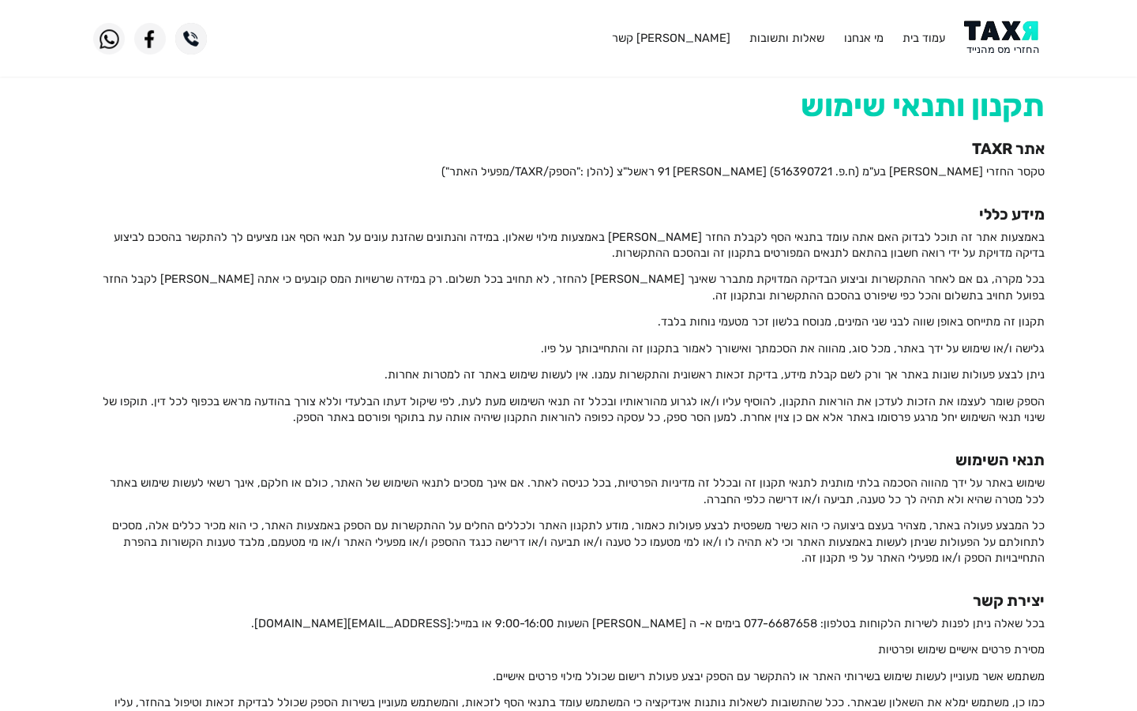 This screenshot has height=711, width=1137. I want to click on p: שימוש באתר על ידך מהווה הסכמה בלתי מותנית לתנאי תקנון זה ובכלל זה מדיניות הפרטיות, בכל כניסה לאתר..., so click(569, 490).